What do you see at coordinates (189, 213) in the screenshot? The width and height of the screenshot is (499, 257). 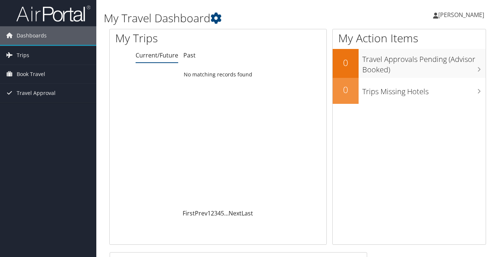 I see `a: First` at bounding box center [189, 213].